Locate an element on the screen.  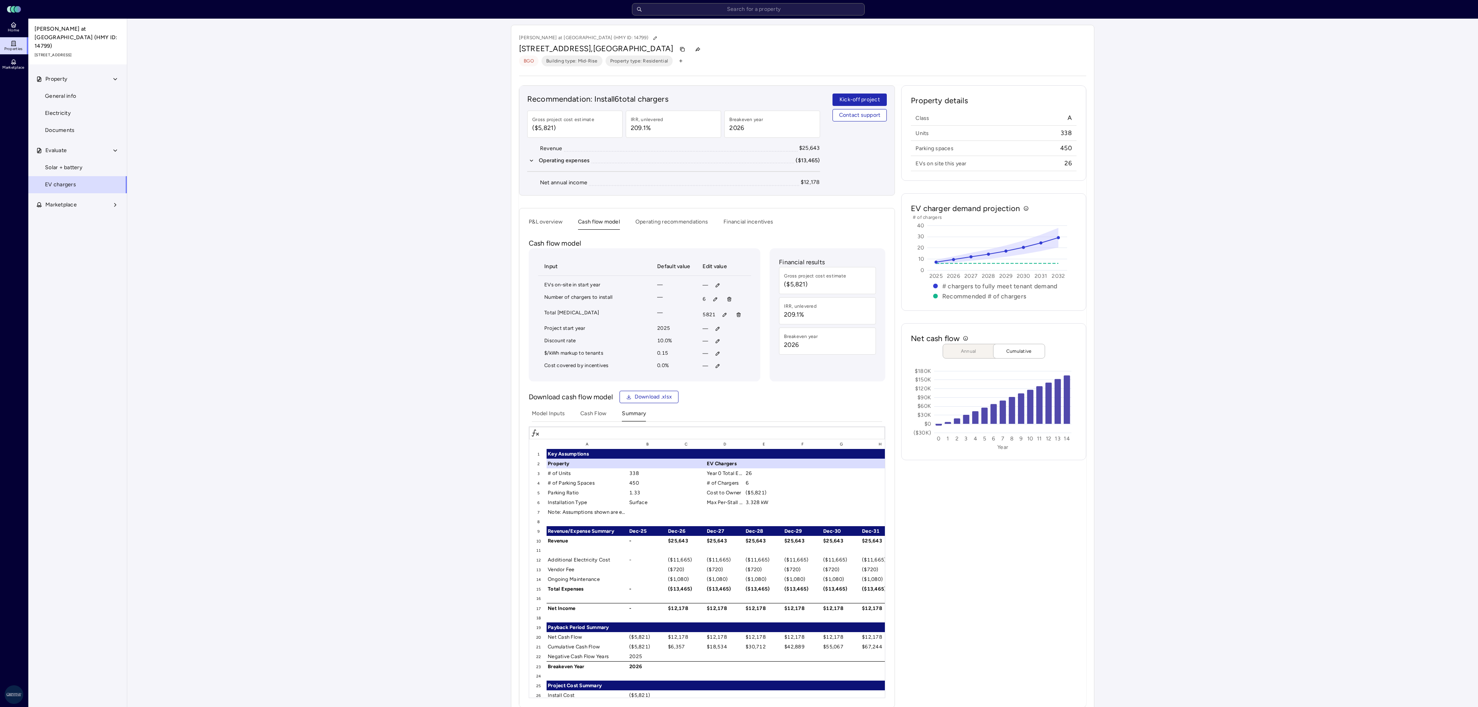
button: Kick-off project is located at coordinates (860, 100).